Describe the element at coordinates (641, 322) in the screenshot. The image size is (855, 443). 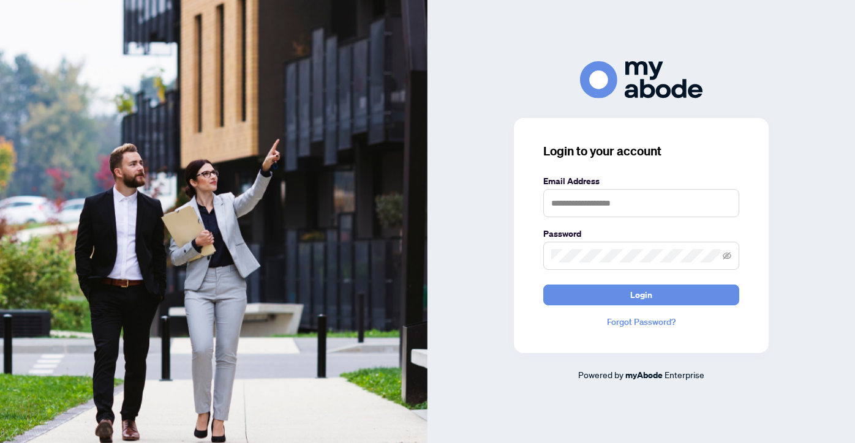
I see `a: Forgot Password?` at that location.